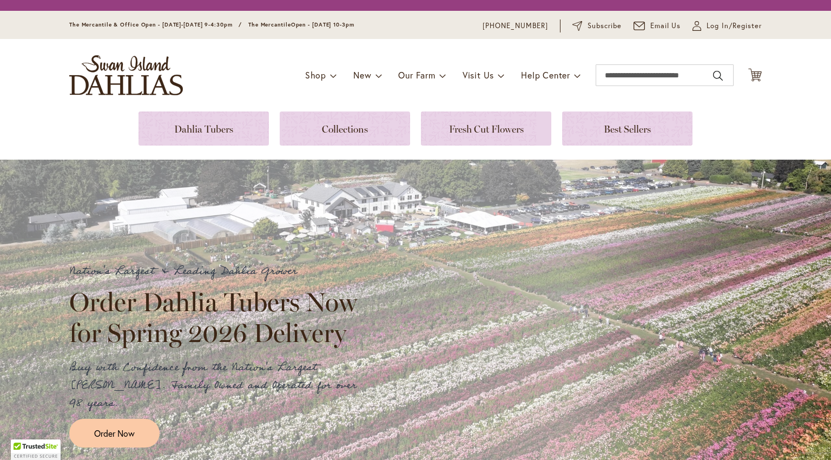 The width and height of the screenshot is (831, 460). I want to click on p: Nation's Largest & Leading Dahlia Grower, so click(218, 271).